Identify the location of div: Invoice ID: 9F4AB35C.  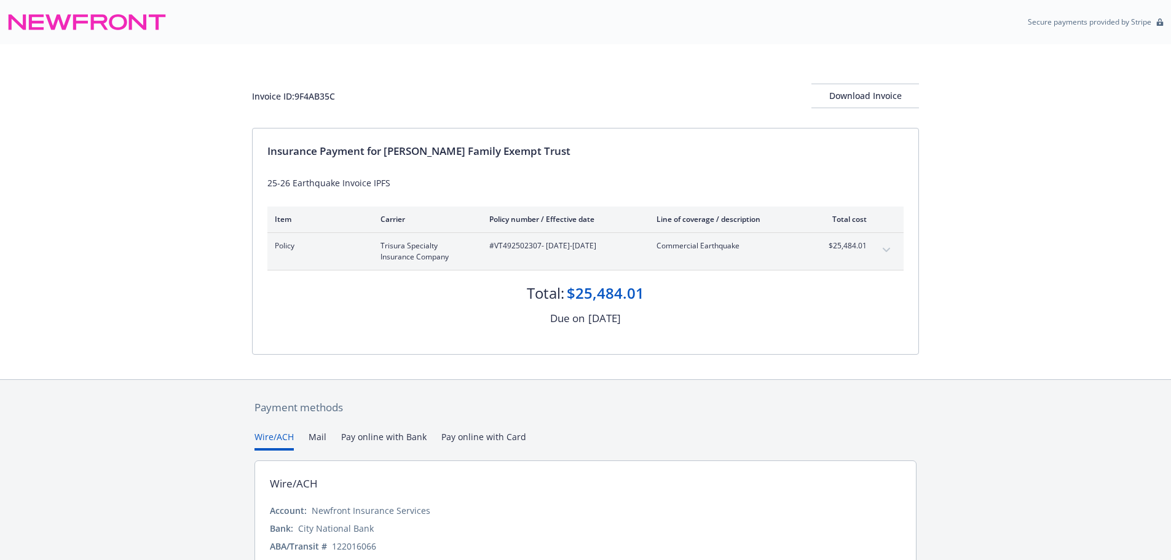
(293, 96).